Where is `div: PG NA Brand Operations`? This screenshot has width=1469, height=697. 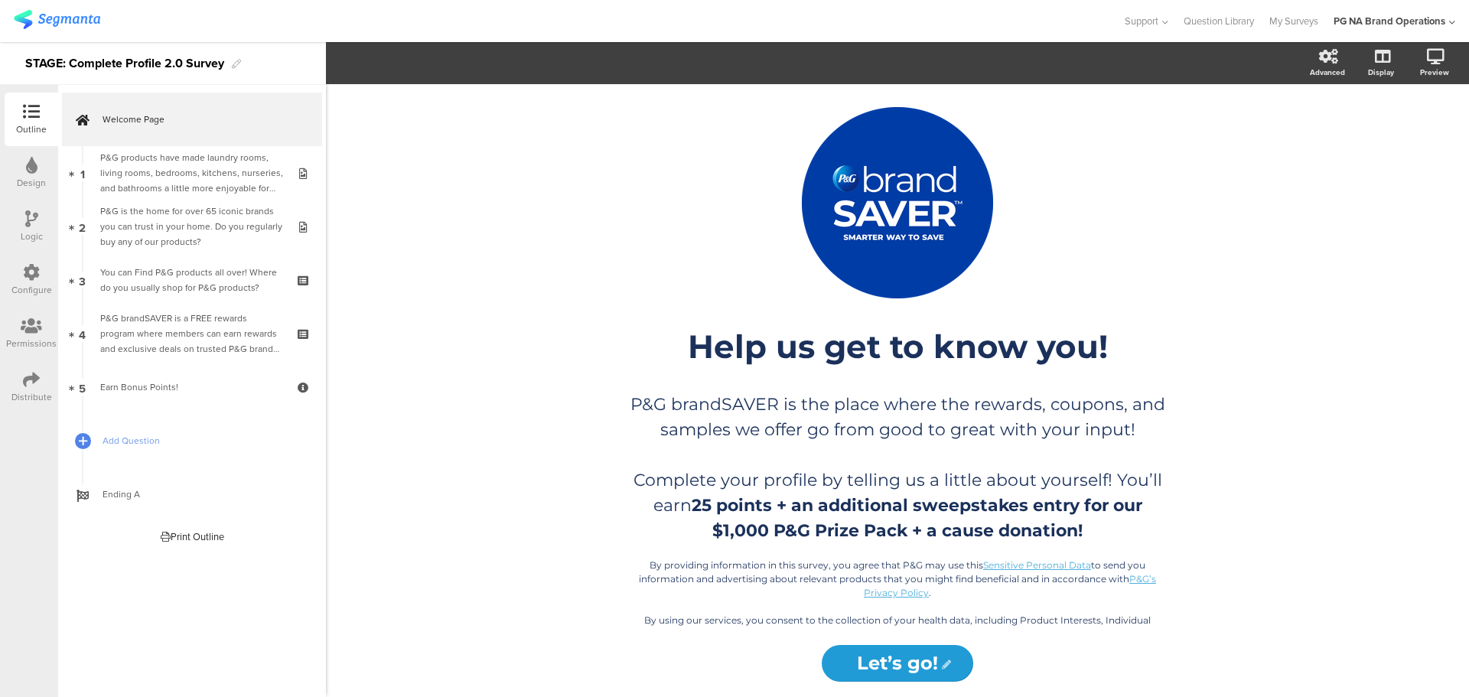 div: PG NA Brand Operations is located at coordinates (1390, 21).